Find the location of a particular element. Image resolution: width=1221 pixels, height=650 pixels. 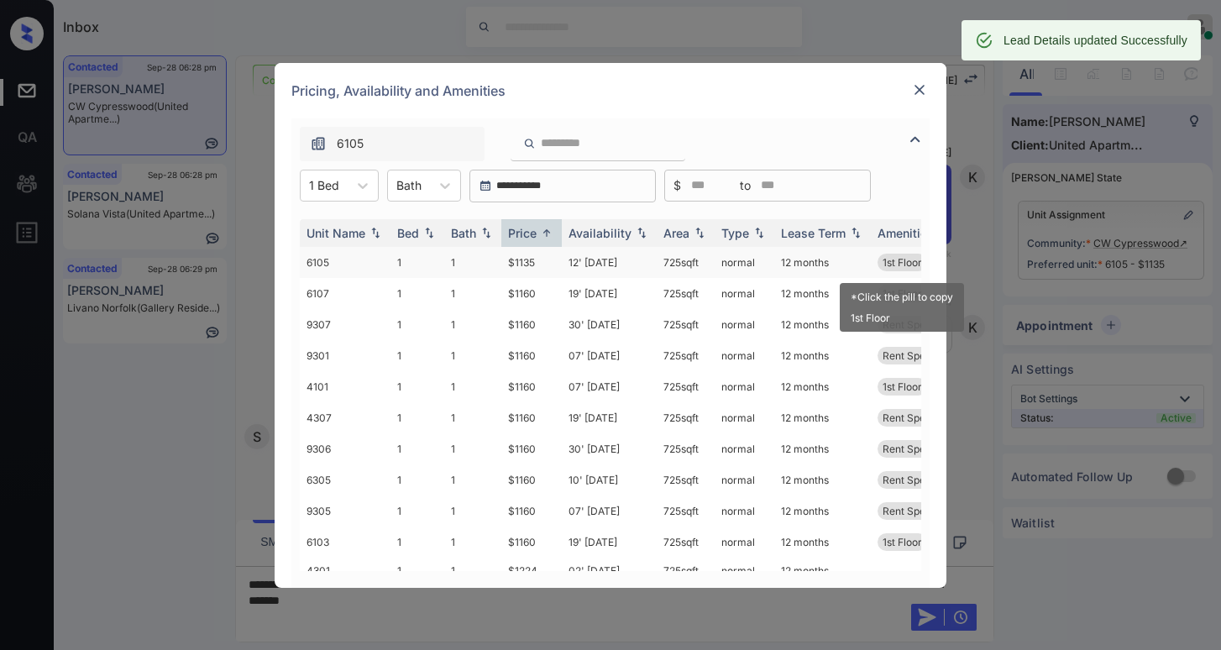

div: Type is located at coordinates (735, 233).